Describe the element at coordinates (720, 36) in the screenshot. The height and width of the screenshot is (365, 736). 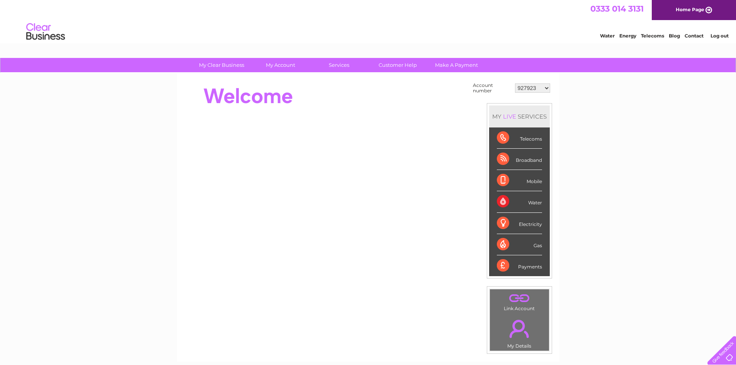
I see `a: Log out` at that location.